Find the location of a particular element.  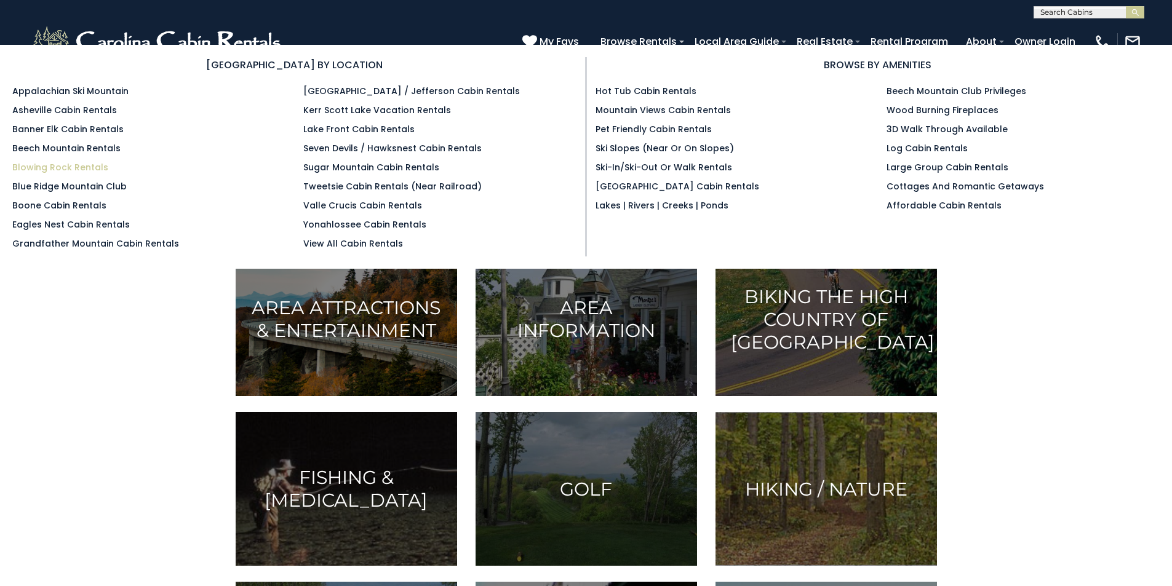

a: Ski Slopes (Near or On Slopes) is located at coordinates (664, 148).